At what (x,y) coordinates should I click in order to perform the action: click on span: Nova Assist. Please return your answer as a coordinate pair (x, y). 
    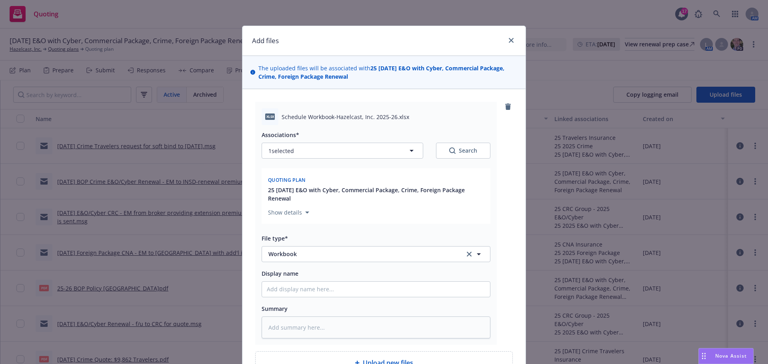
    Looking at the image, I should click on (731, 356).